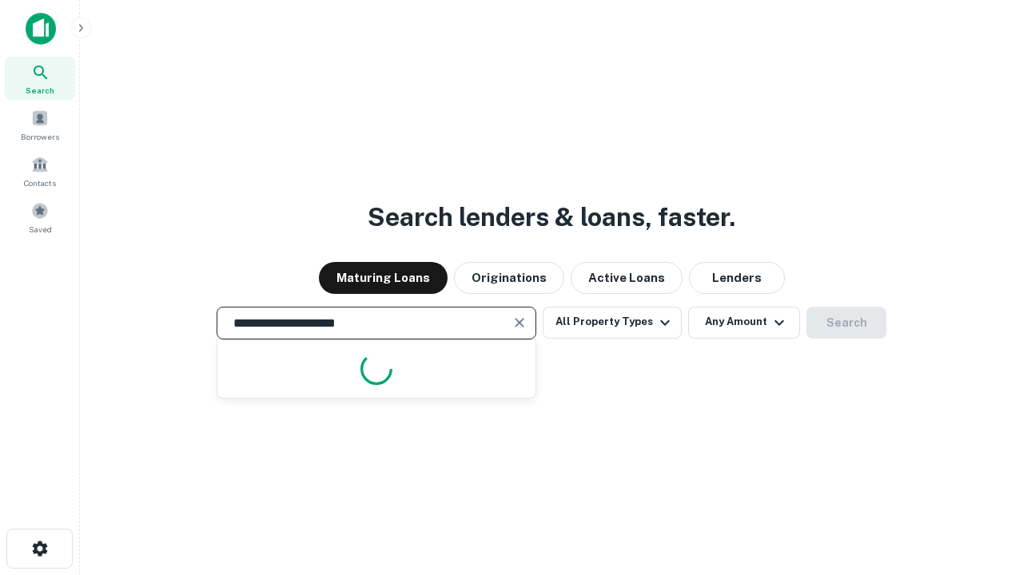  What do you see at coordinates (383, 278) in the screenshot?
I see `button: Maturing Loans` at bounding box center [383, 278].